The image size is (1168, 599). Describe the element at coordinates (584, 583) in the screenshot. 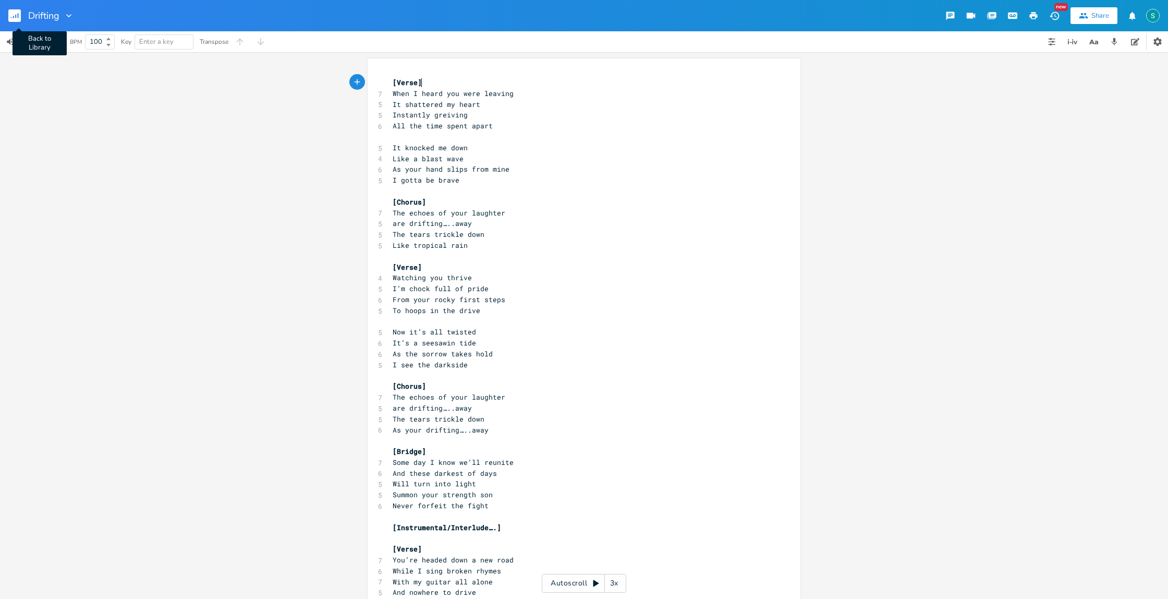

I see `div: Autoscroll` at that location.